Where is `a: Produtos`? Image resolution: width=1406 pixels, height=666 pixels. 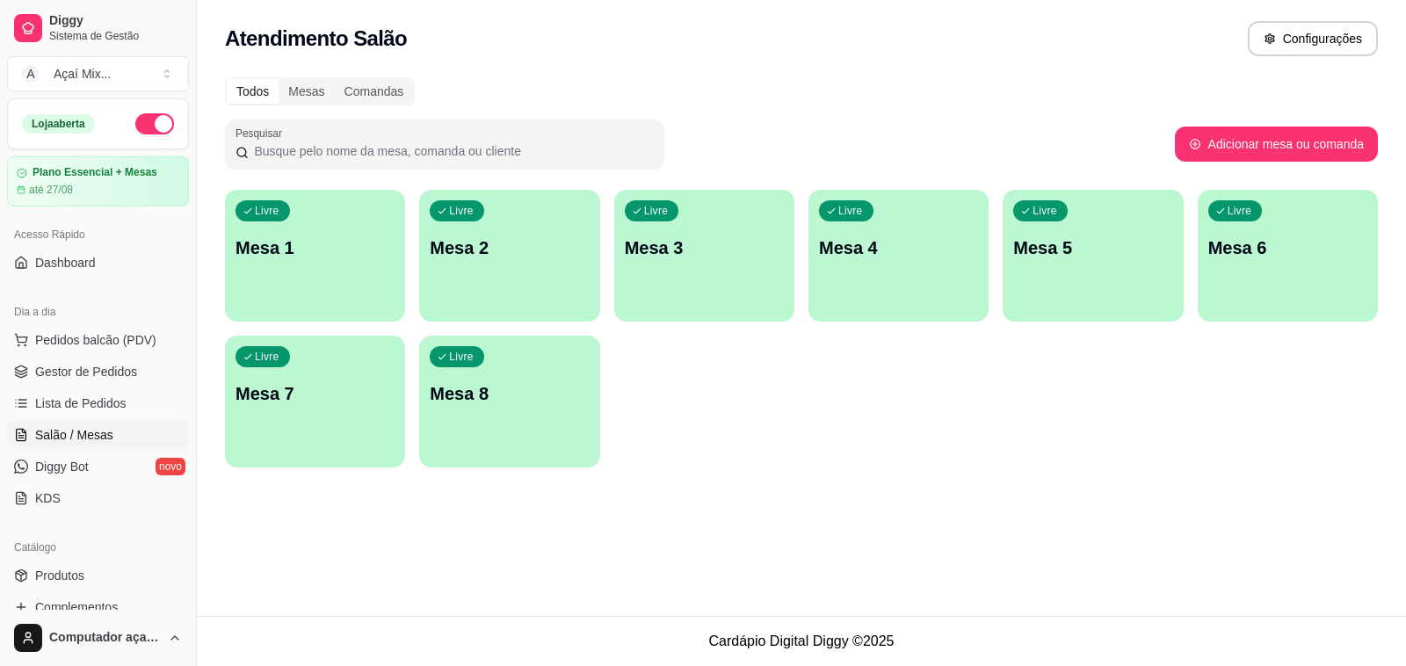 a: Produtos is located at coordinates (98, 575).